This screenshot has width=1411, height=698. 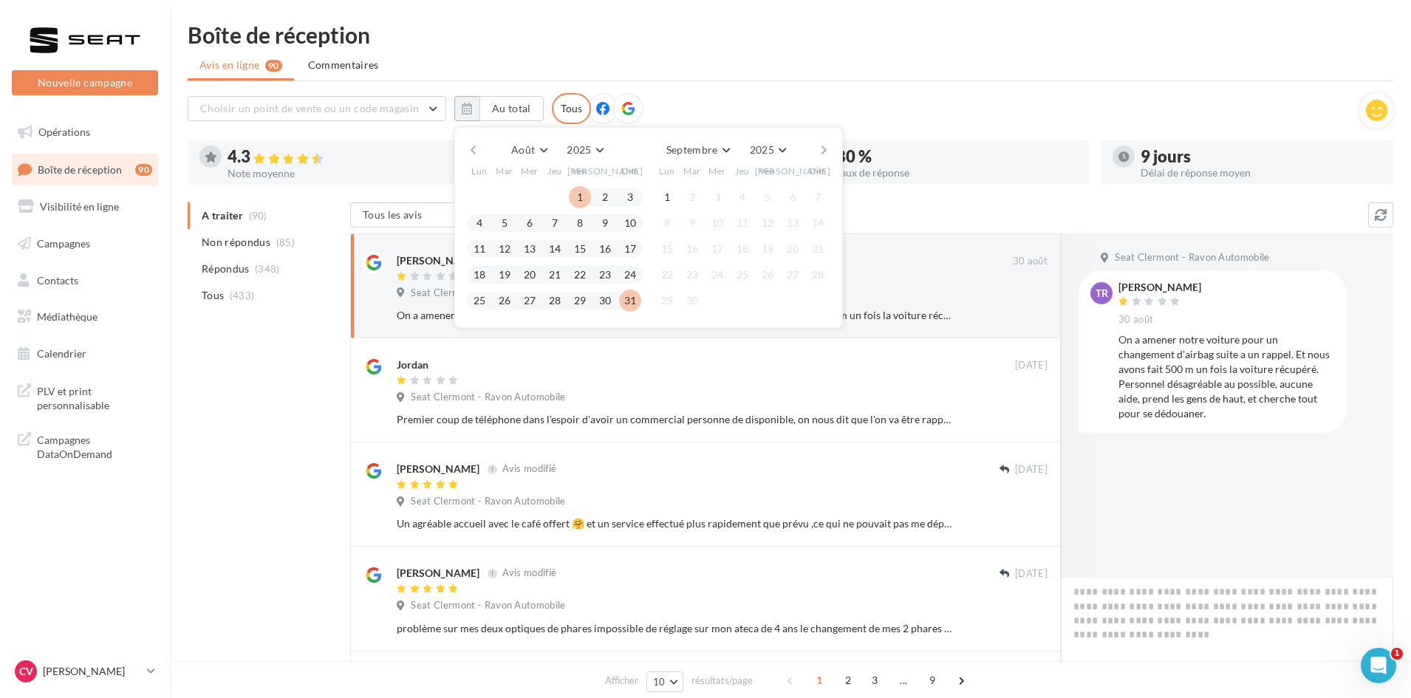 What do you see at coordinates (236, 242) in the screenshot?
I see `span: Non répondus` at bounding box center [236, 242].